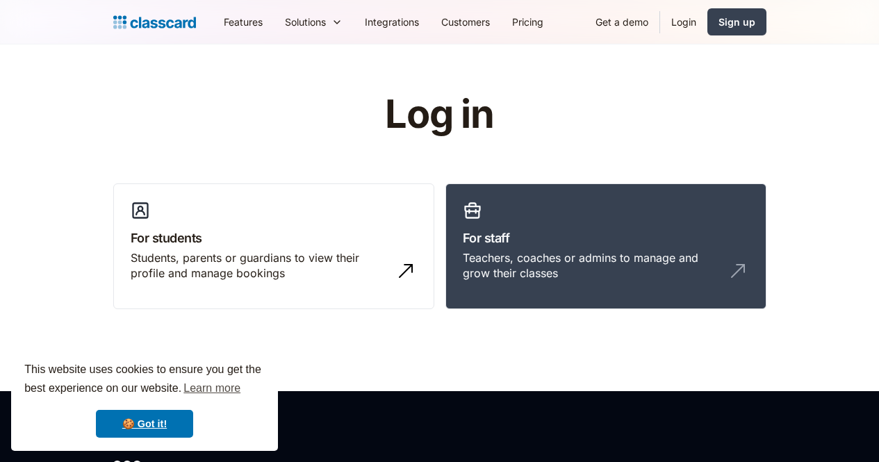 This screenshot has width=879, height=462. What do you see at coordinates (439, 115) in the screenshot?
I see `h1: Log in` at bounding box center [439, 115].